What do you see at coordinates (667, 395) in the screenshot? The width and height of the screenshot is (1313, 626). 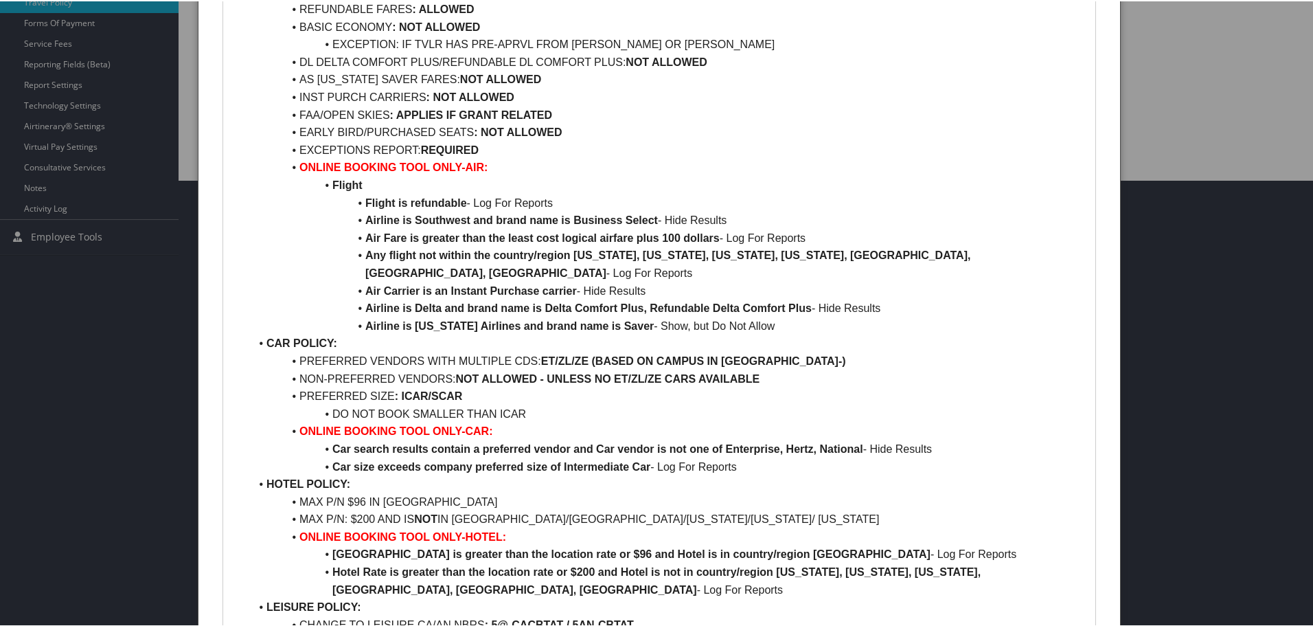 I see `li: PREFERRED SIZE` at bounding box center [667, 395].